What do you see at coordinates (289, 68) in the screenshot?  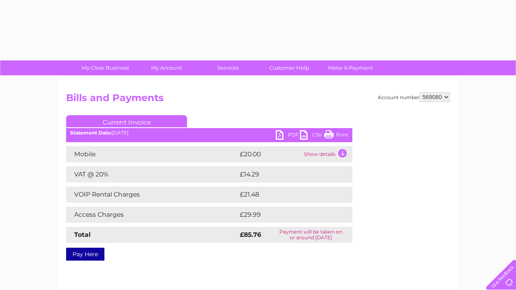 I see `a: Customer Help` at bounding box center [289, 68].